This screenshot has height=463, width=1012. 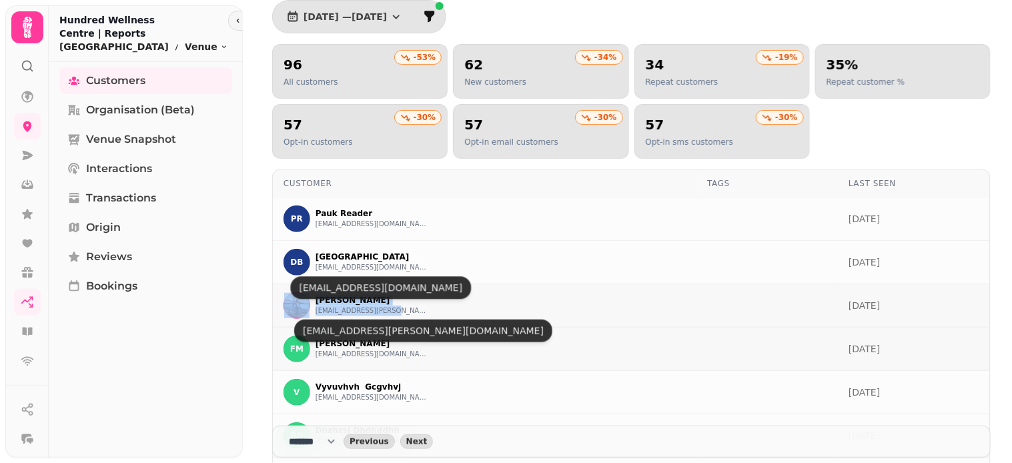 I want to click on p: Repeat customers, so click(x=682, y=82).